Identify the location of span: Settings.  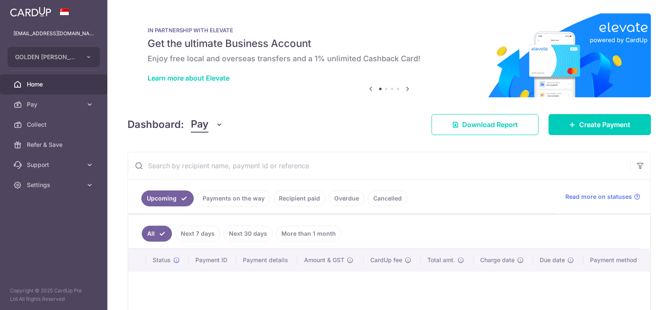
(54, 185).